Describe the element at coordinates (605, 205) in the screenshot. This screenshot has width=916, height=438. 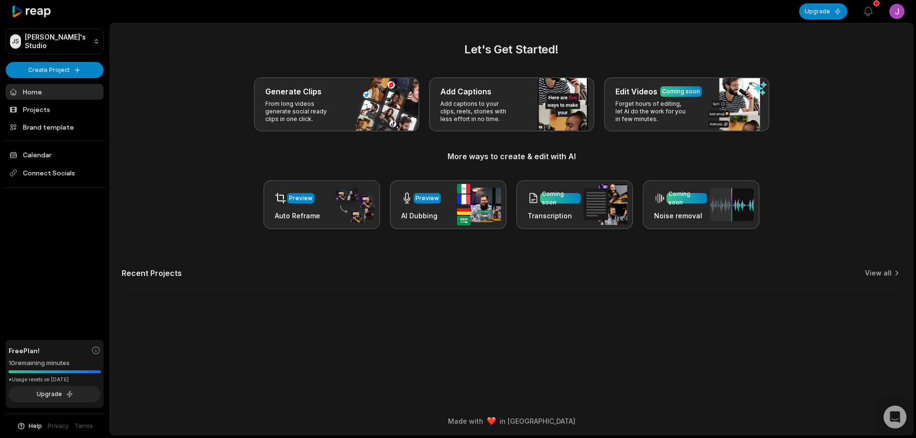
I see `img: transcription.png` at that location.